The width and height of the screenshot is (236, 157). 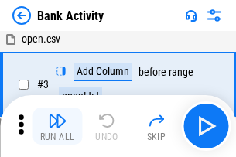 What do you see at coordinates (191, 15) in the screenshot?
I see `img: Support` at bounding box center [191, 15].